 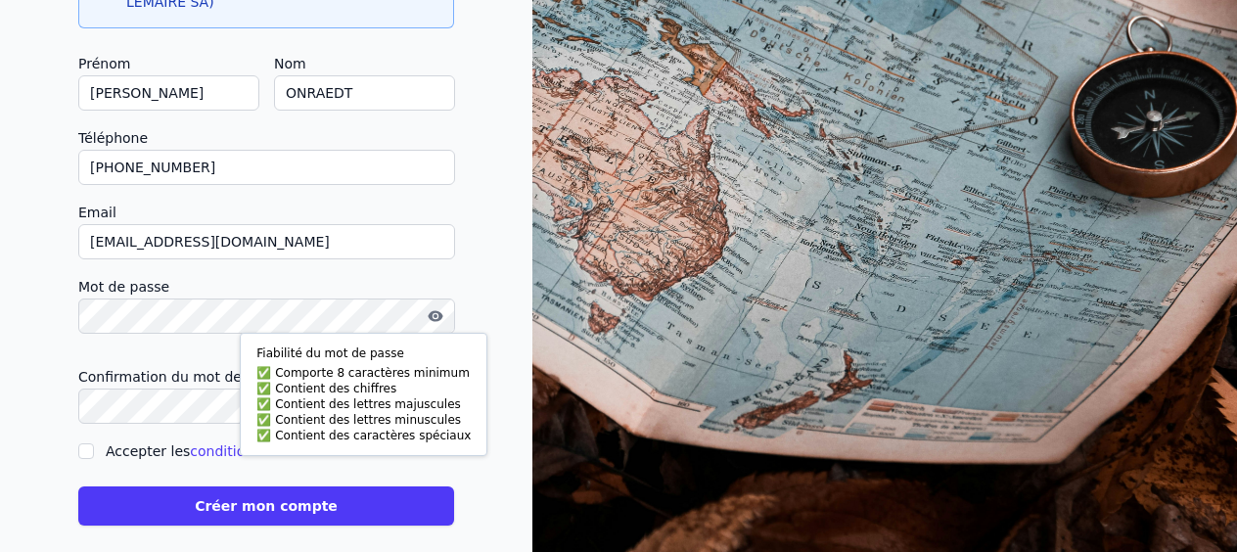 What do you see at coordinates (363, 404) in the screenshot?
I see `li: Contient des lettres majuscules` at bounding box center [363, 404].